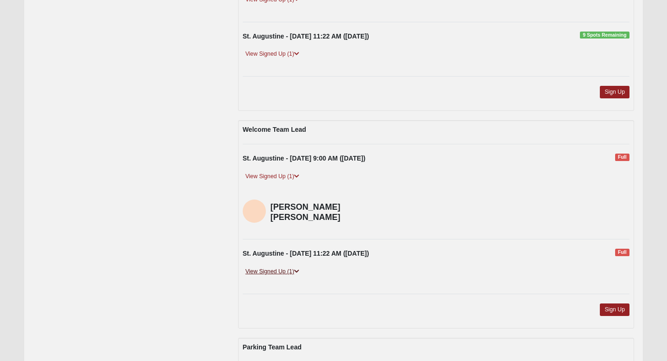 The width and height of the screenshot is (667, 361). What do you see at coordinates (272, 347) in the screenshot?
I see `strong: Parking Team Lead` at bounding box center [272, 347].